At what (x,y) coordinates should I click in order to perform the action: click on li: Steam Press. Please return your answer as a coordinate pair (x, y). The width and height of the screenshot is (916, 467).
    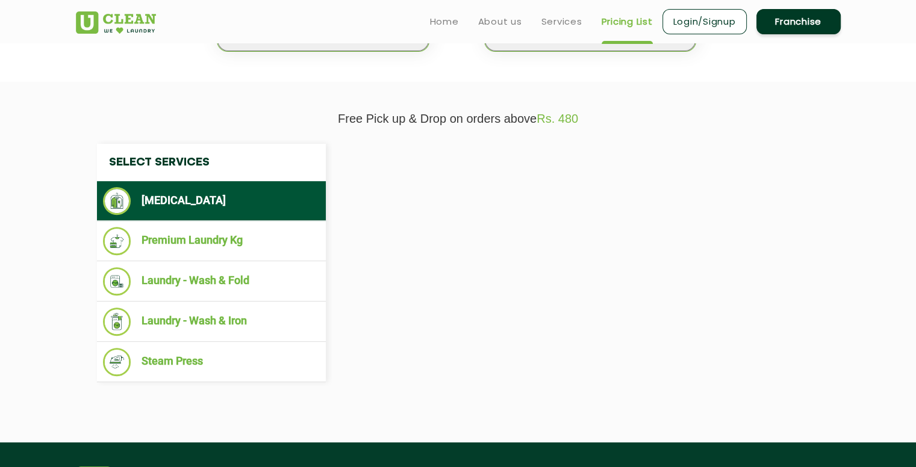
    Looking at the image, I should click on (211, 362).